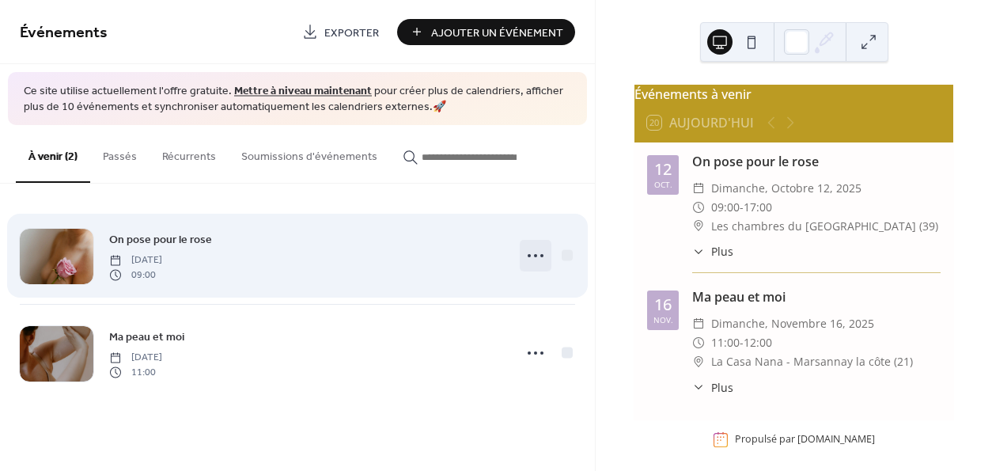  Describe the element at coordinates (189, 153) in the screenshot. I see `button: Récurrents` at that location.